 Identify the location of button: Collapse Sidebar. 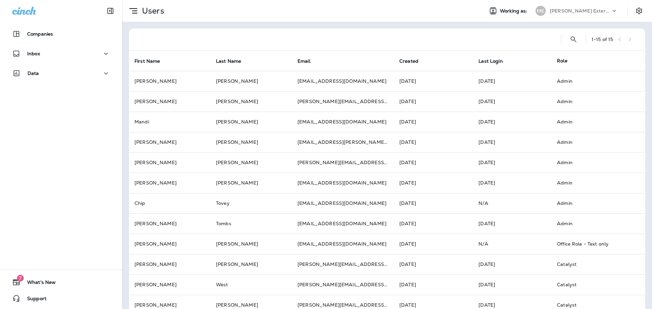
(110, 11).